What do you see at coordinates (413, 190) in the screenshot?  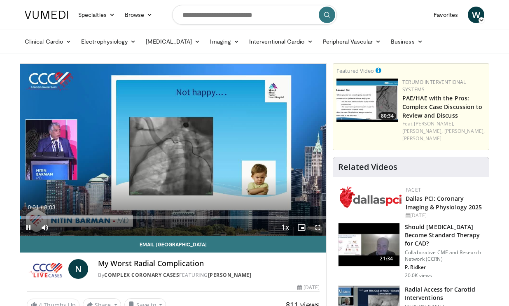 I see `a: FACET` at bounding box center [413, 190].